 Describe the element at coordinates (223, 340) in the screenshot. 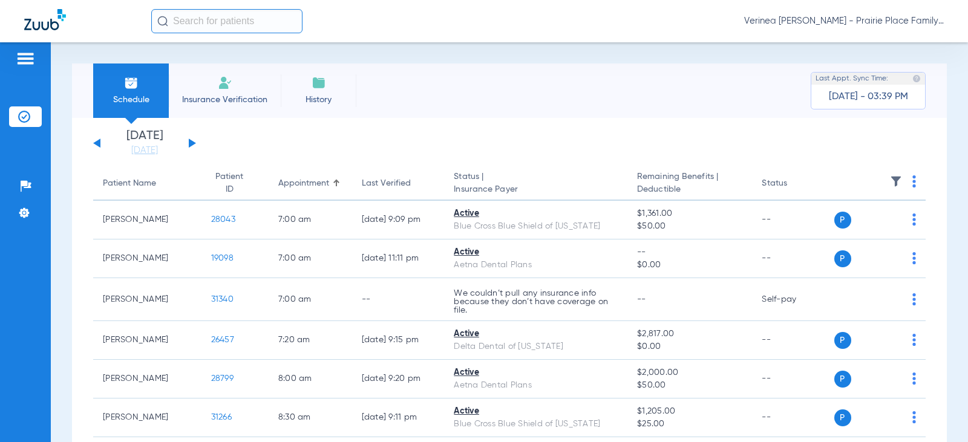

I see `span: 26457` at that location.